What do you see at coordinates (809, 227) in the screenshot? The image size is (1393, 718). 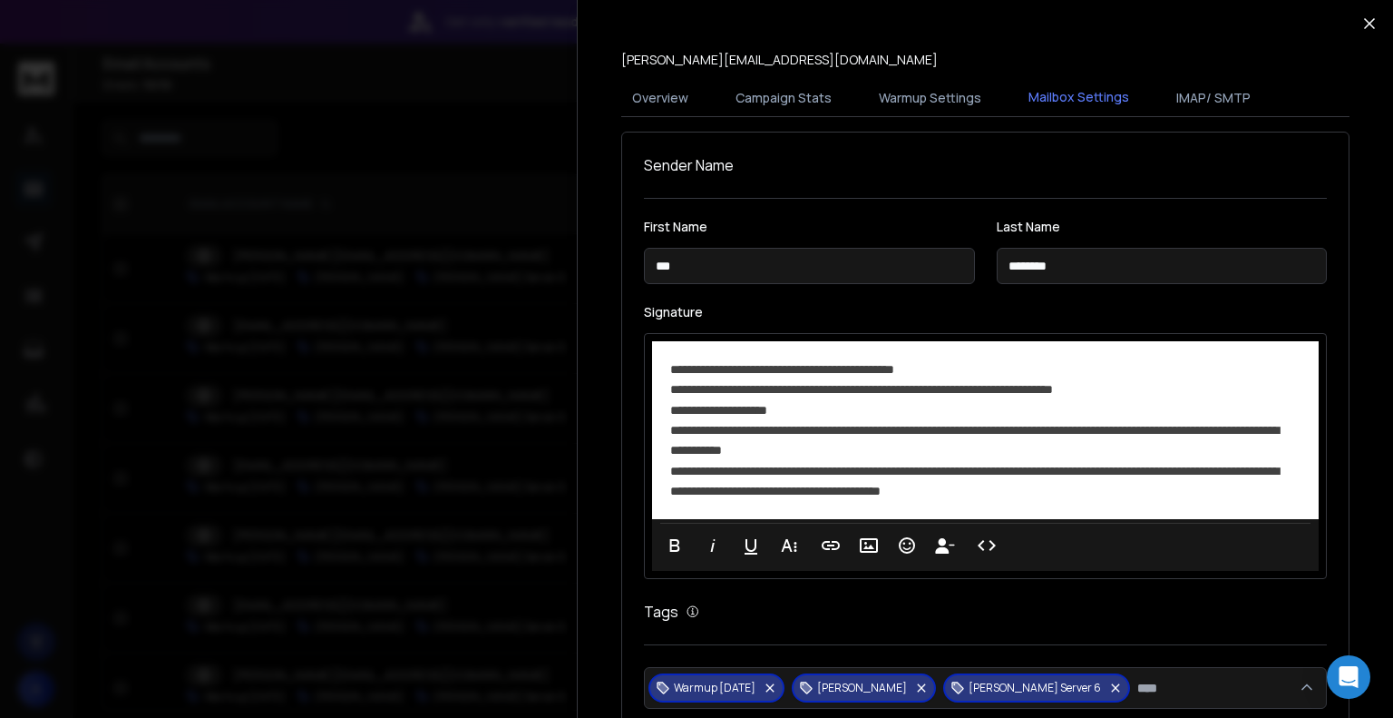 I see `label: First Name` at bounding box center [809, 227].